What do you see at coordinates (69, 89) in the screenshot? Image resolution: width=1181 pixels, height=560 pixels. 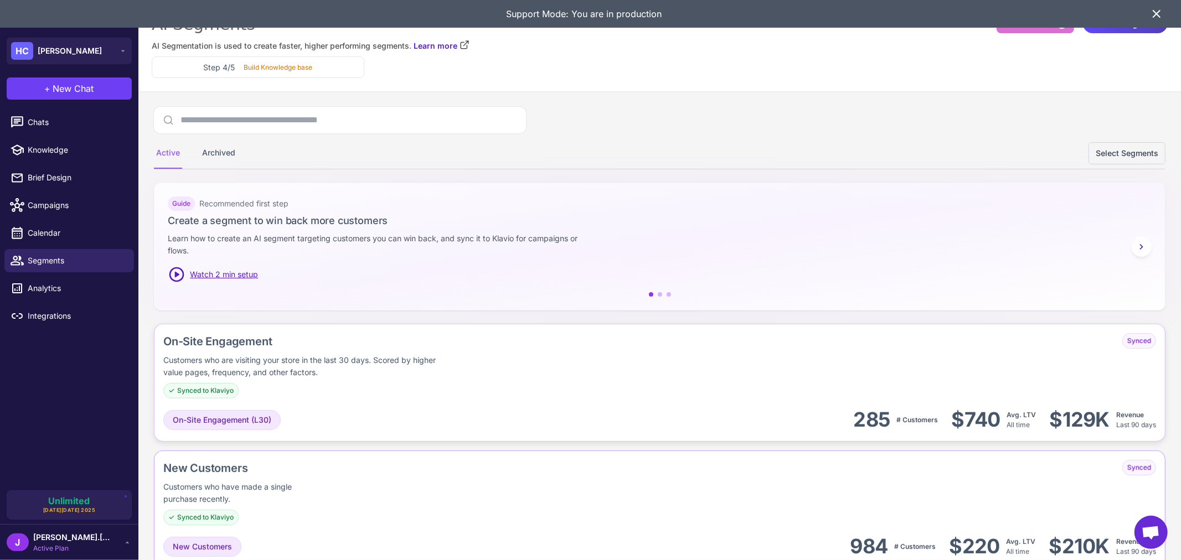 I see `button: +New Chat` at bounding box center [69, 89].